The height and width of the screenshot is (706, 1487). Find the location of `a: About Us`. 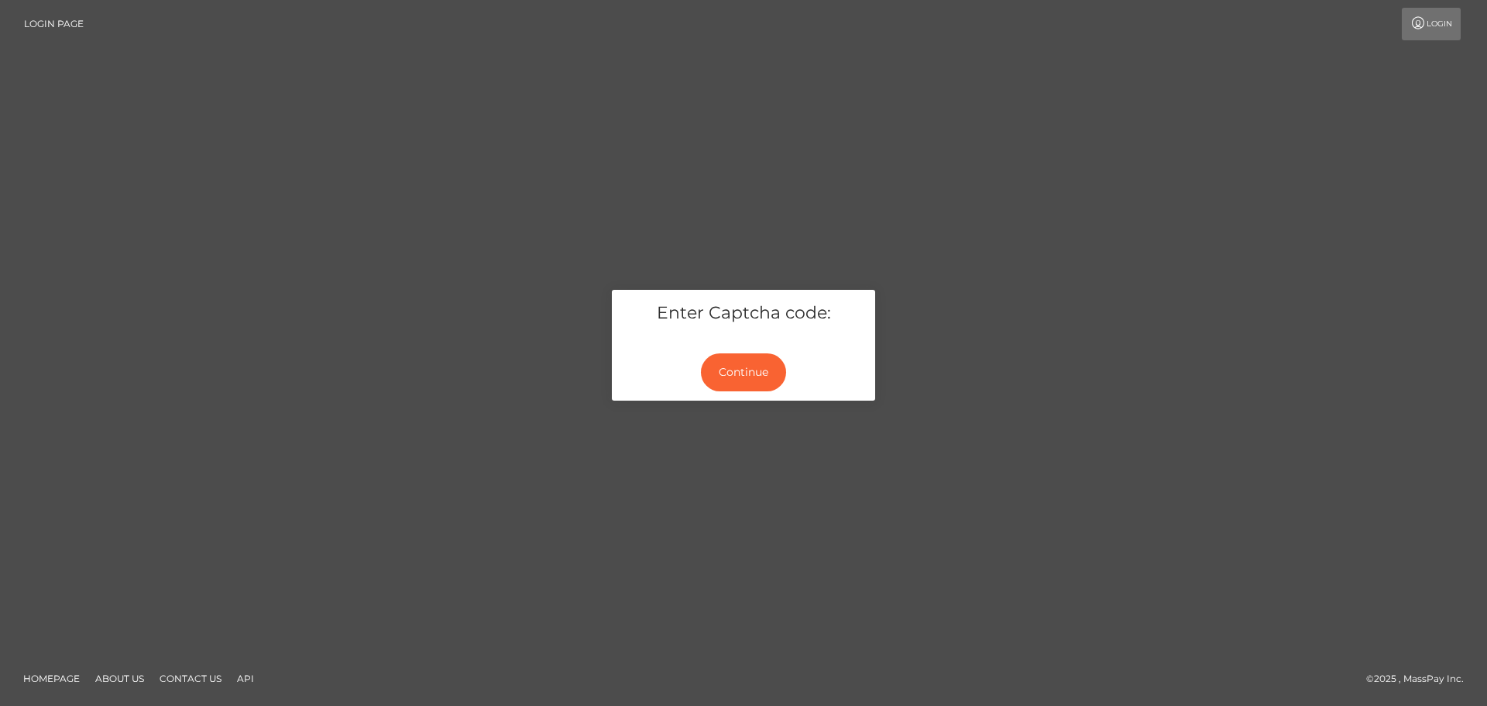

a: About Us is located at coordinates (119, 678).